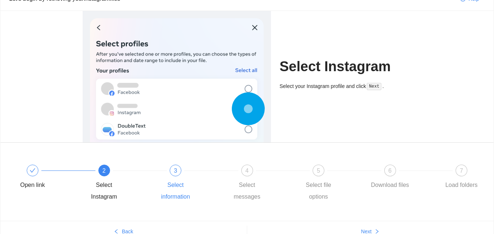 The width and height of the screenshot is (494, 234). Describe the element at coordinates (176, 191) in the screenshot. I see `div: Select information` at that location.